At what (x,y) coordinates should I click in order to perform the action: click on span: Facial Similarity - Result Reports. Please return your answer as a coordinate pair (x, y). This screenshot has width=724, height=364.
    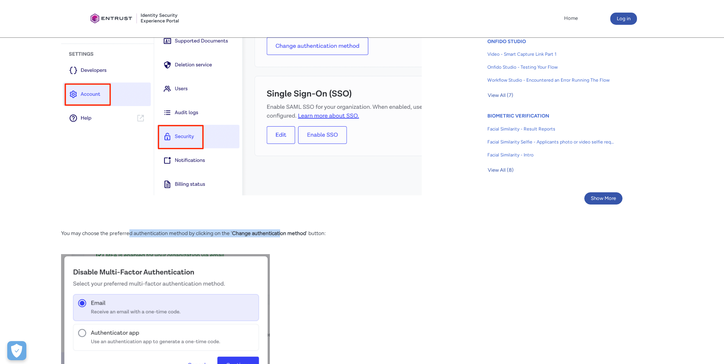
    Looking at the image, I should click on (551, 129).